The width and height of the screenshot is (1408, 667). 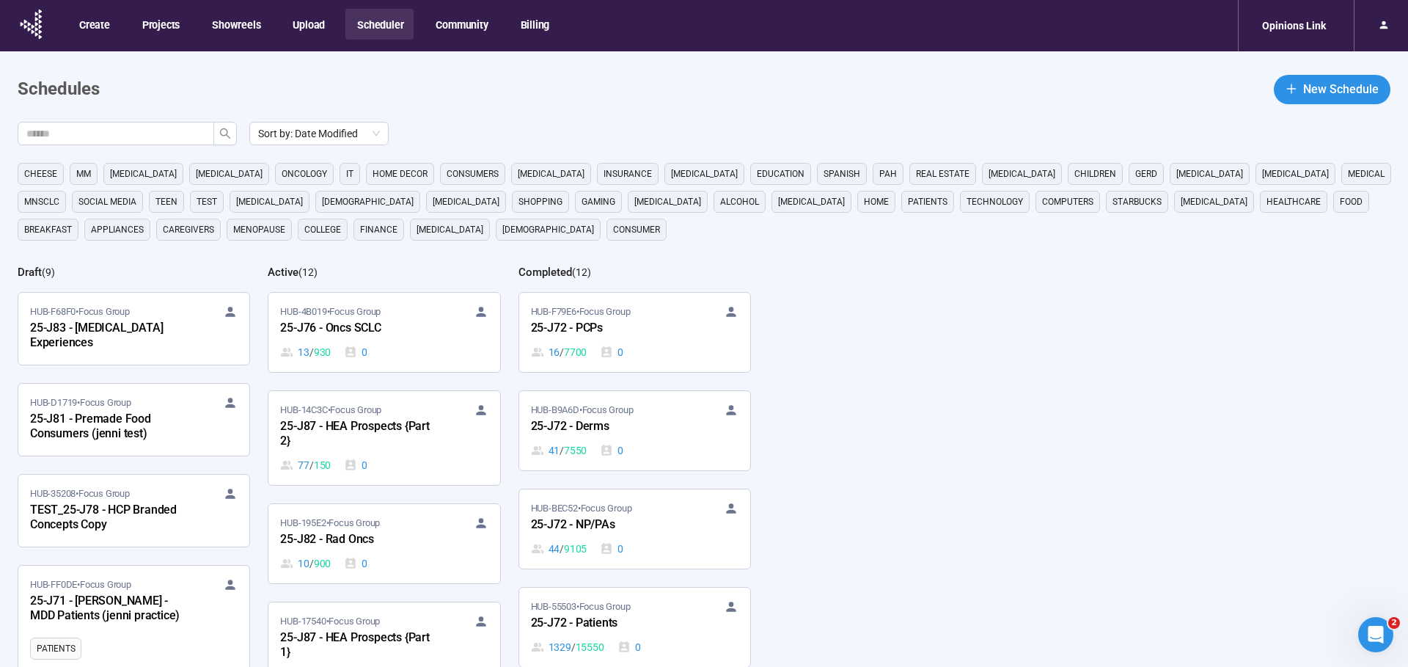 I want to click on span: caregivers, so click(x=188, y=230).